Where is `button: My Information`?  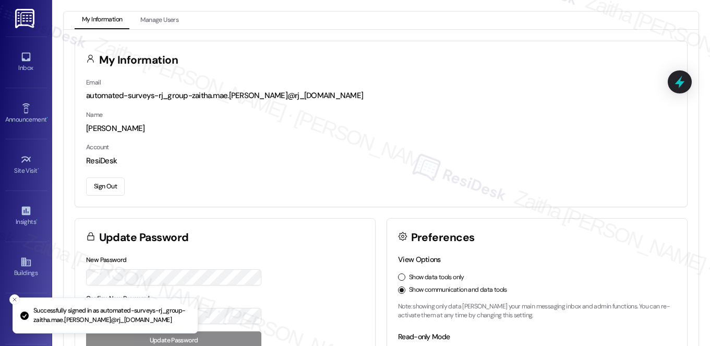
button: My Information is located at coordinates (102, 20).